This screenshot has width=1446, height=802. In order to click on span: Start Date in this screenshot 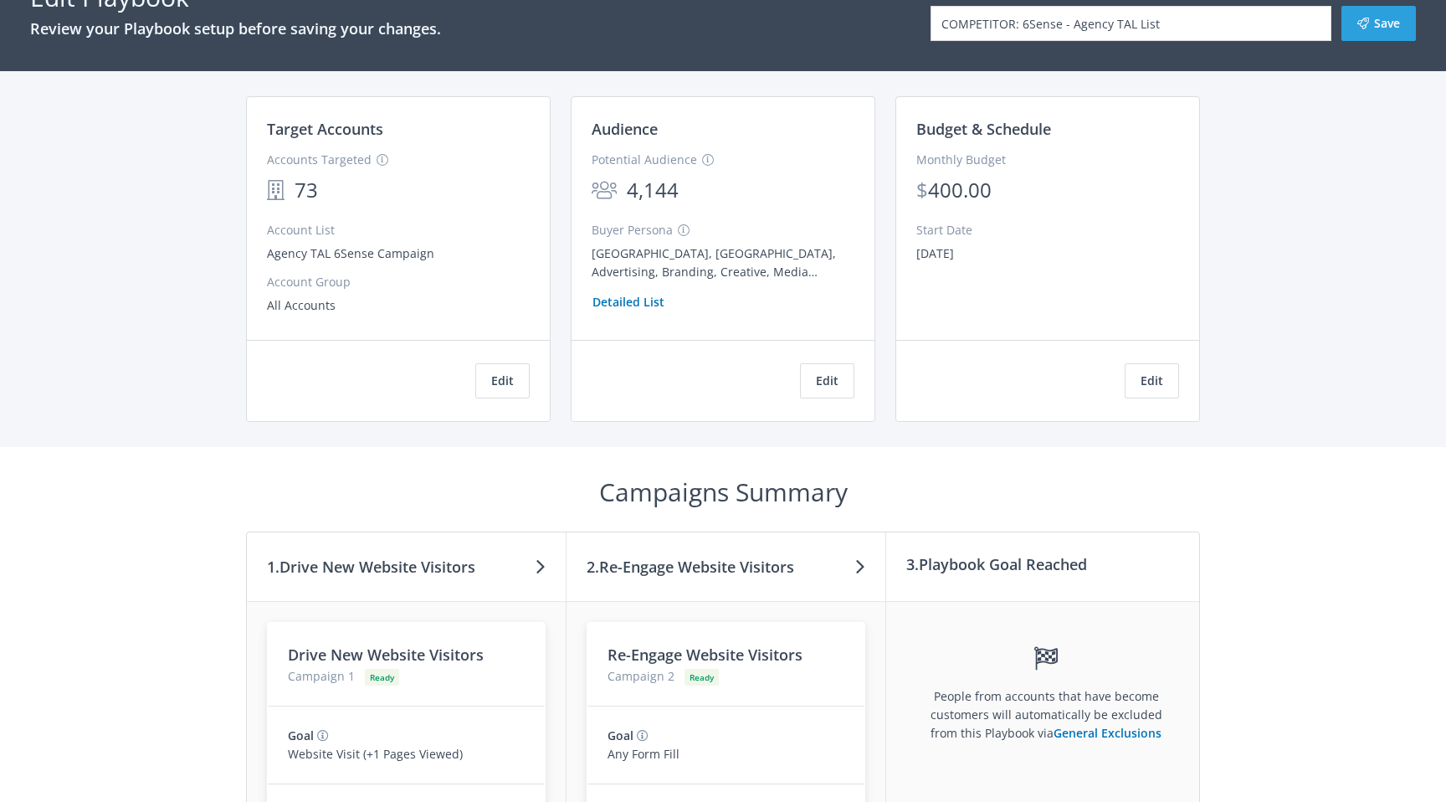, I will do `click(944, 229)`.